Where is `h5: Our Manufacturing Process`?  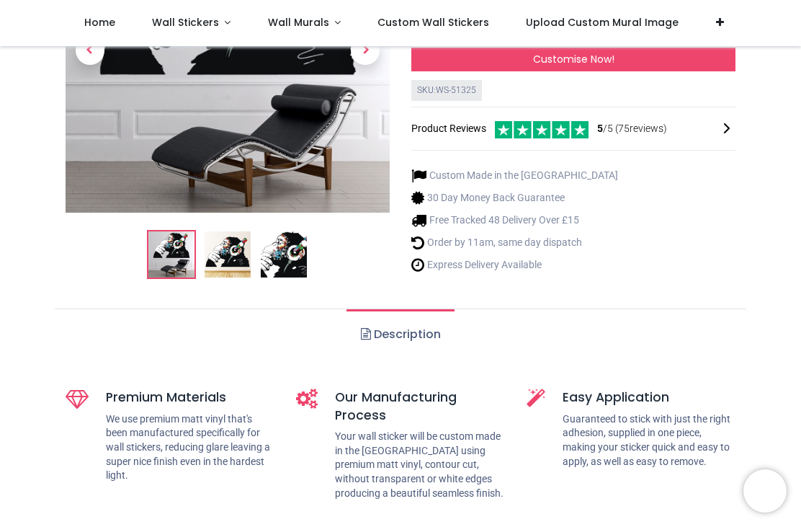 h5: Our Manufacturing Process is located at coordinates (420, 406).